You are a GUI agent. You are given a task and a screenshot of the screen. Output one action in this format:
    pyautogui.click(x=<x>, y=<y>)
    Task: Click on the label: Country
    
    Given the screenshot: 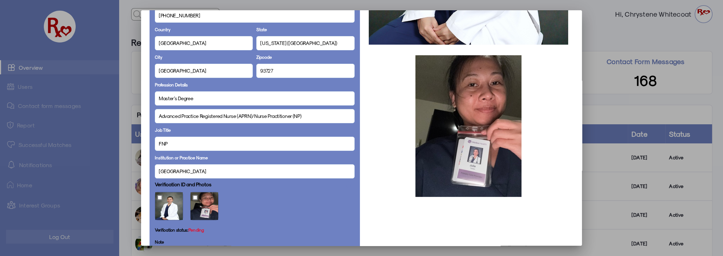 What is the action you would take?
    pyautogui.click(x=163, y=29)
    